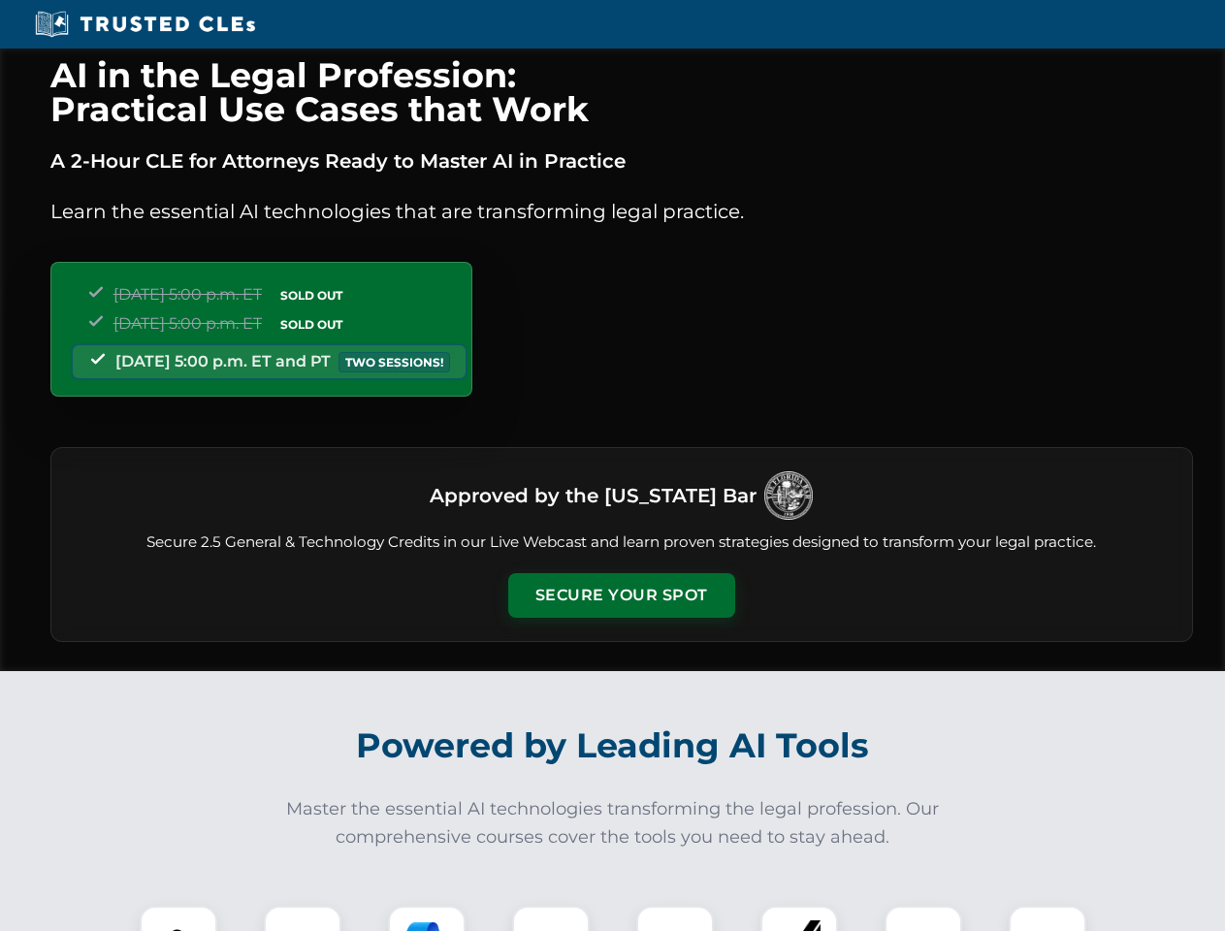 This screenshot has height=931, width=1225. I want to click on img: Logo, so click(789, 496).